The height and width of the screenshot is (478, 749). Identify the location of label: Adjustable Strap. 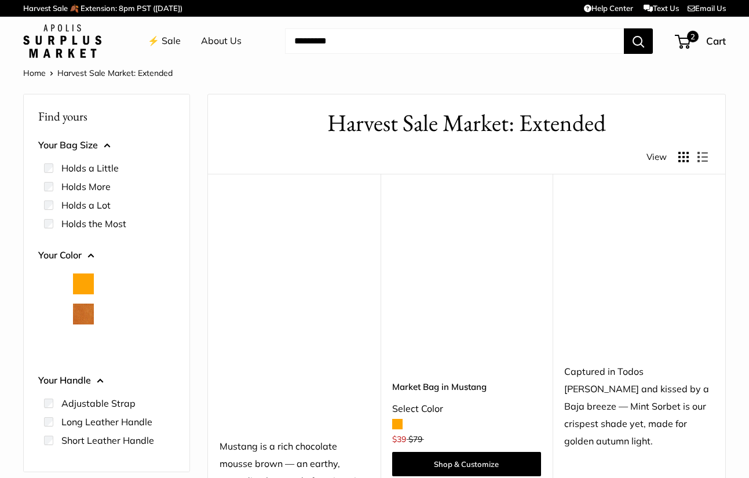
(98, 403).